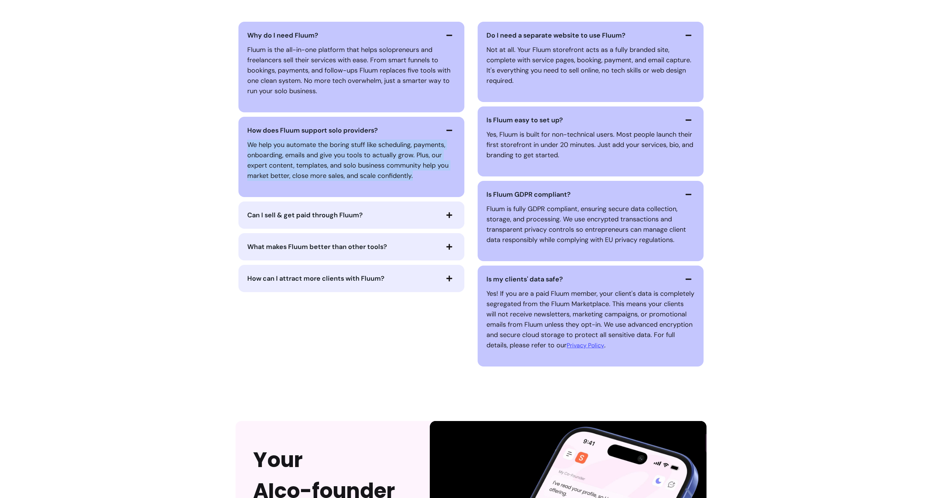 The height and width of the screenshot is (498, 942). I want to click on div: How does Fluum support solo providers?, so click(351, 160).